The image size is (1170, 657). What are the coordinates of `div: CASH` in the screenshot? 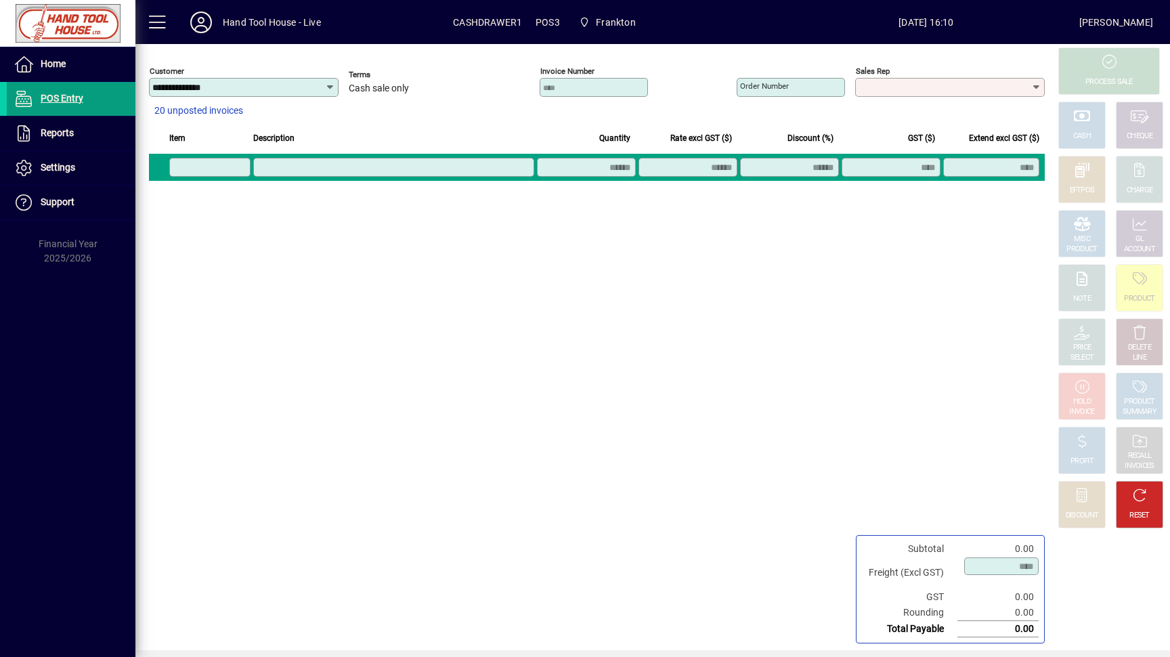 It's located at (1082, 136).